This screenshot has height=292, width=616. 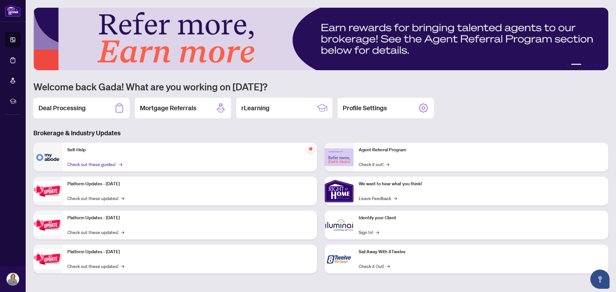 What do you see at coordinates (590, 65) in the screenshot?
I see `button: 4` at bounding box center [590, 65].